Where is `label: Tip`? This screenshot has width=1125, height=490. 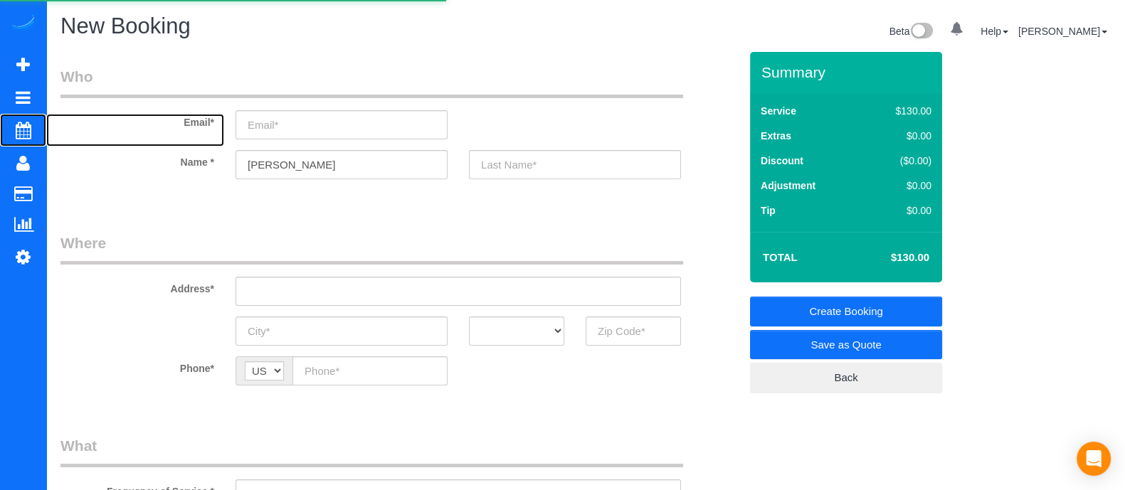
label: Tip is located at coordinates (768, 211).